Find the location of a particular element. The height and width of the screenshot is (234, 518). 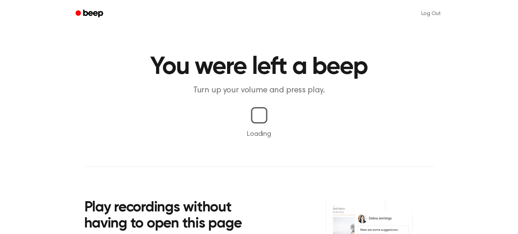

h1: You were left a beep is located at coordinates (259, 67).